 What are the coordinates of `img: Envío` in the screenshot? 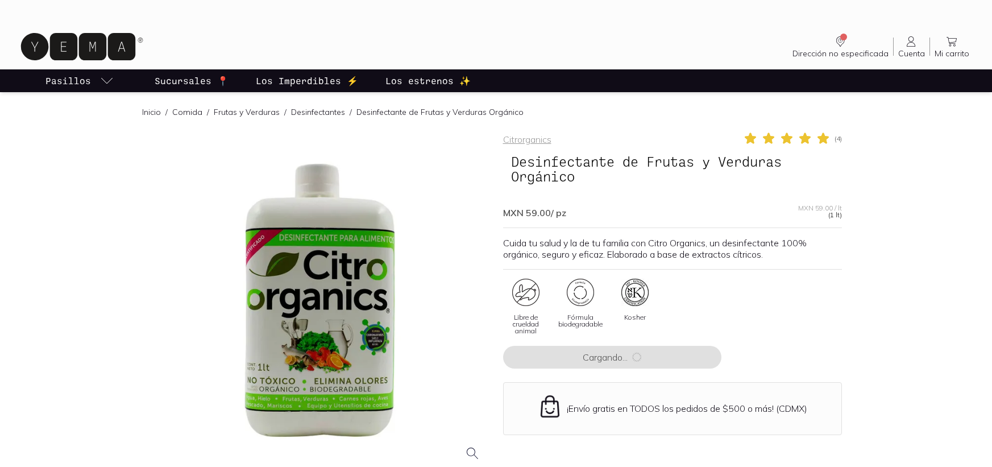 It's located at (550, 406).